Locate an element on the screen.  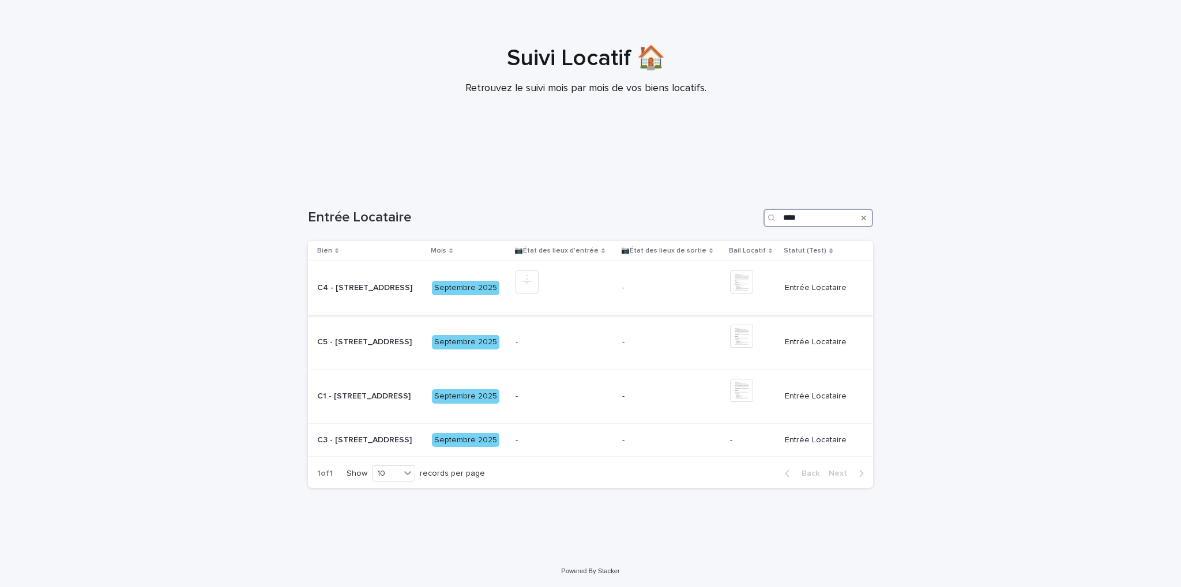
span: Next is located at coordinates (842, 474).